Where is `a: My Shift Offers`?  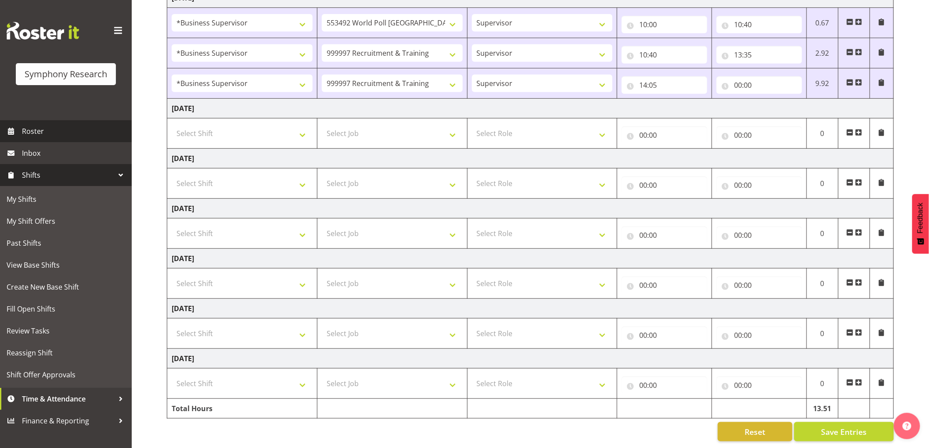 a: My Shift Offers is located at coordinates (66, 221).